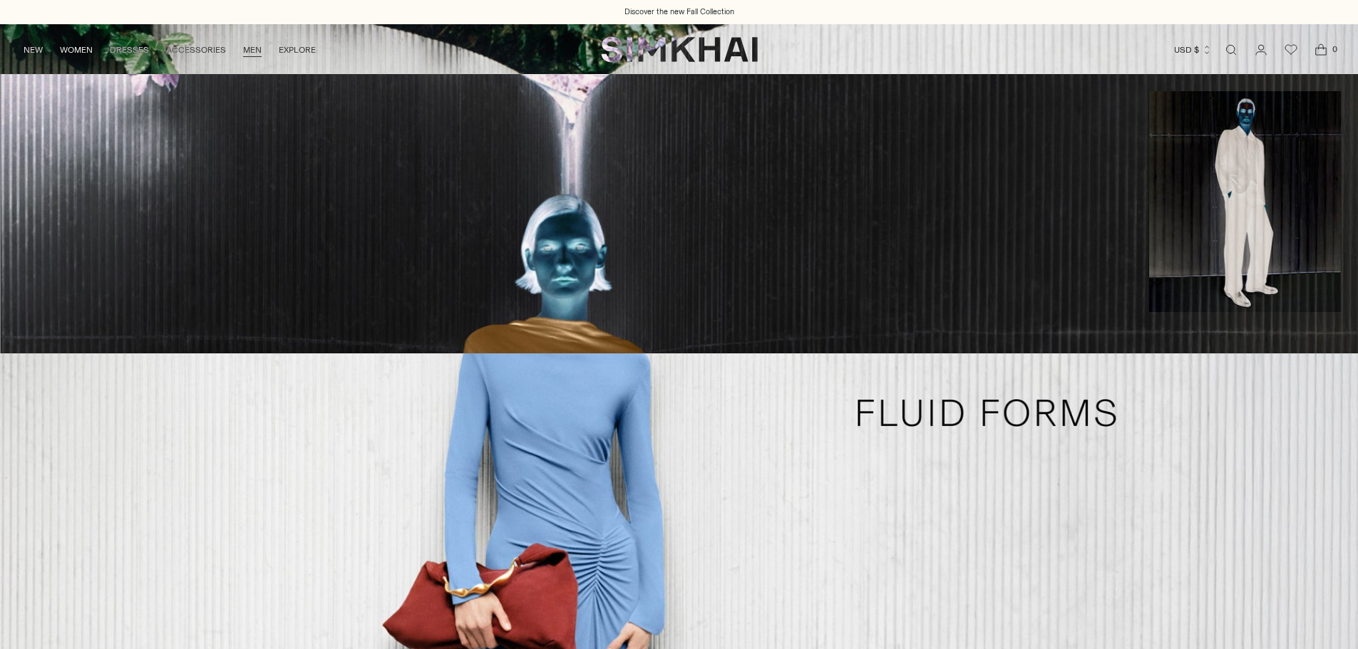  Describe the element at coordinates (252, 50) in the screenshot. I see `a: MEN` at that location.